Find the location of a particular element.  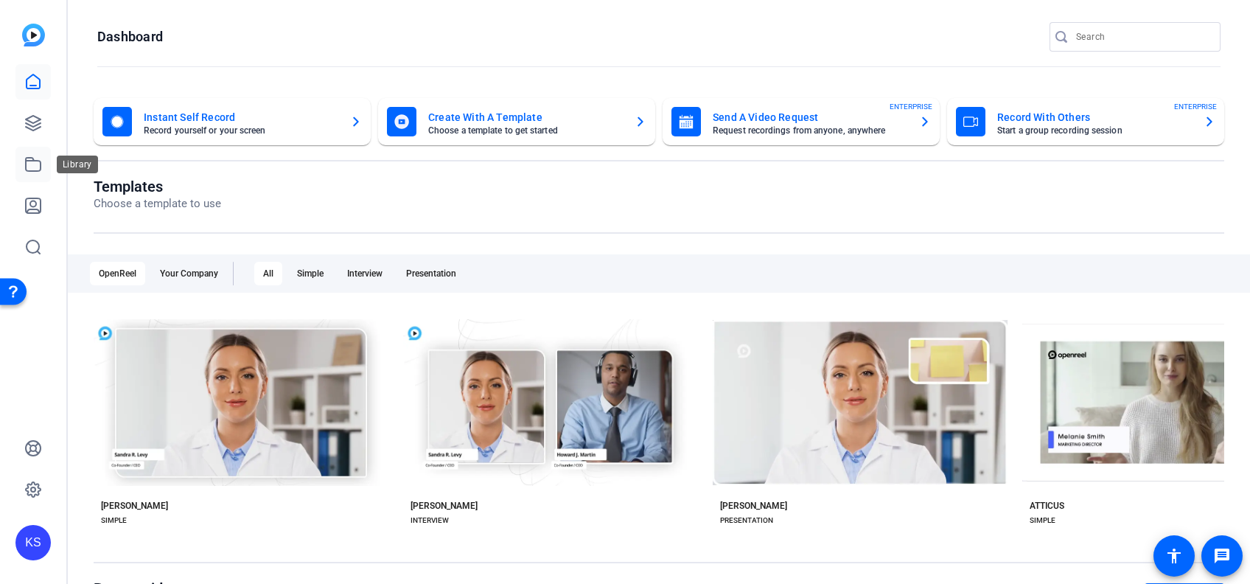

button: Create With A TemplateChoose a template to get started is located at coordinates (517, 122).